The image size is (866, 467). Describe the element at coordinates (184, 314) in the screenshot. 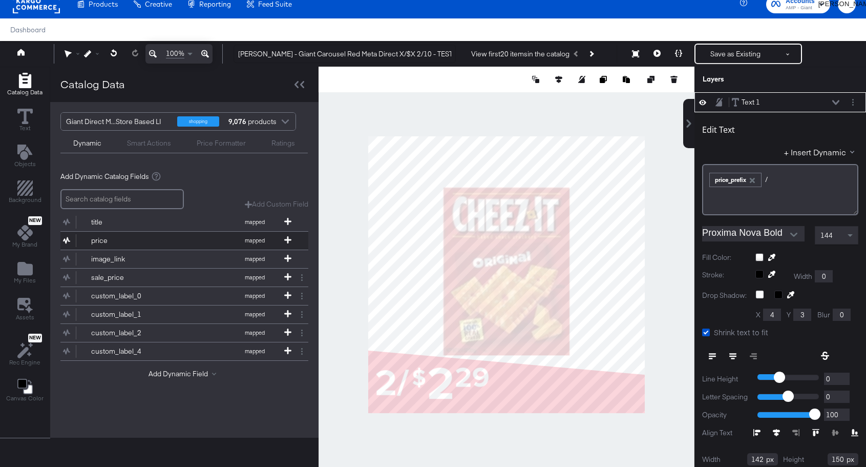

I see `div: custom_label_1mapped` at that location.